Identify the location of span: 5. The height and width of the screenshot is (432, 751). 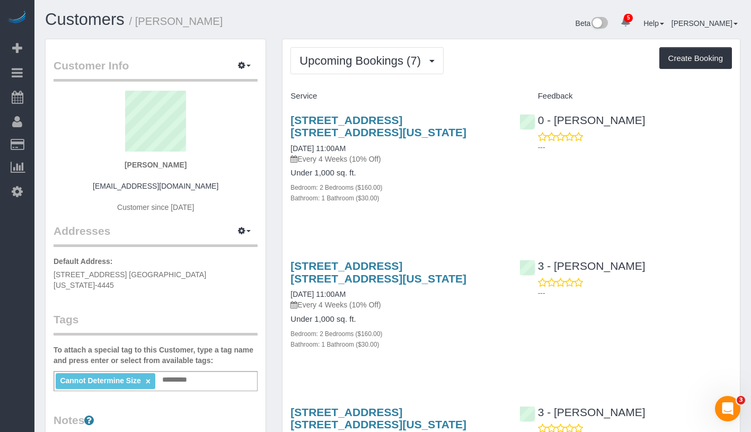
(628, 18).